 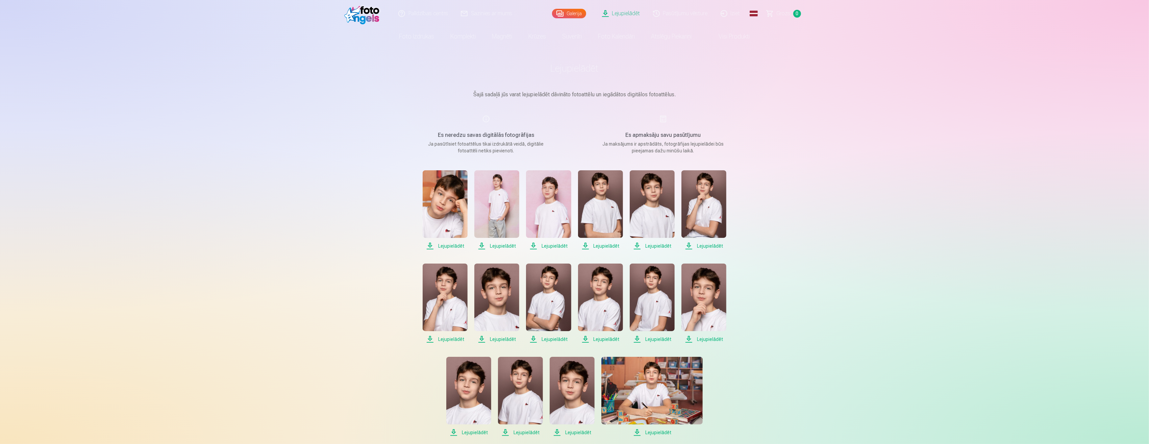 What do you see at coordinates (486, 147) in the screenshot?
I see `p: Ja pasūtīsiet fotoattēlus tikai izdrukātā veidā, digitālie fotoattēli netiks pievienoti.` at bounding box center [486, 147].